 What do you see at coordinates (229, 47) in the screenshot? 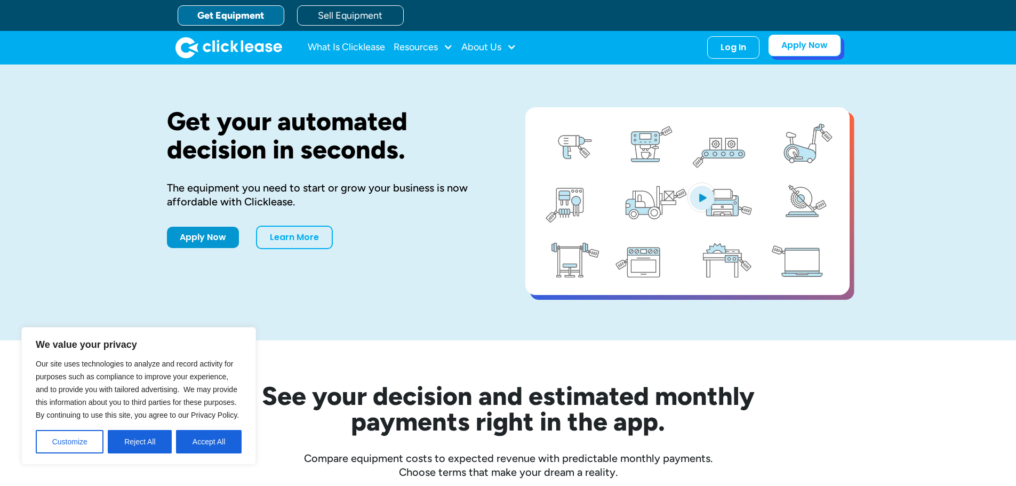
I see `img: Clicklease logo` at bounding box center [229, 47].